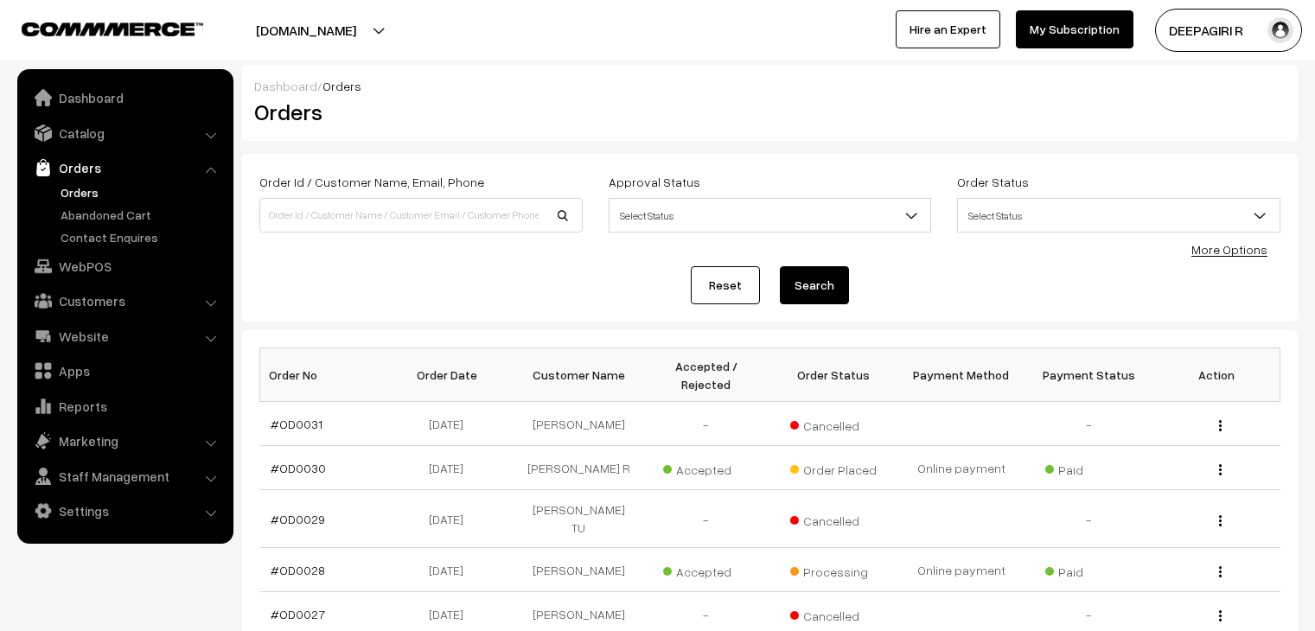  I want to click on th: Customer Name, so click(579, 375).